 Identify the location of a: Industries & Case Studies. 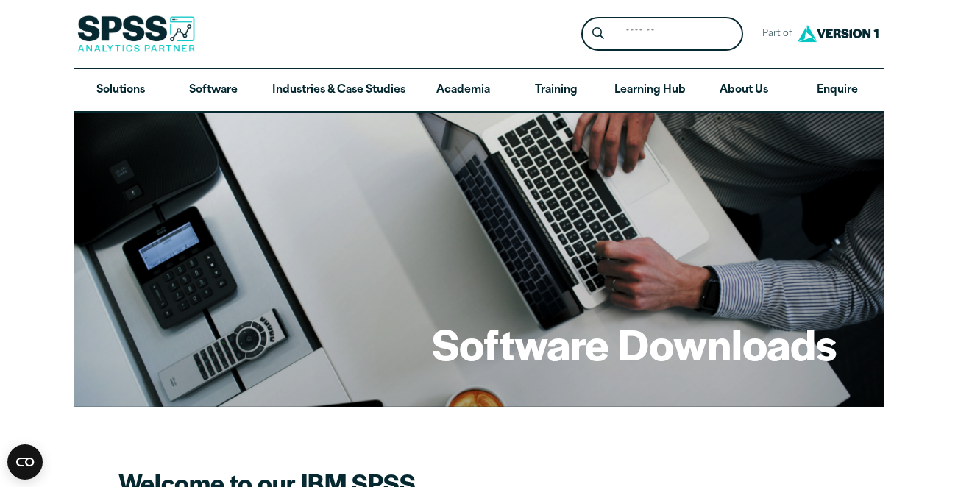
(339, 91).